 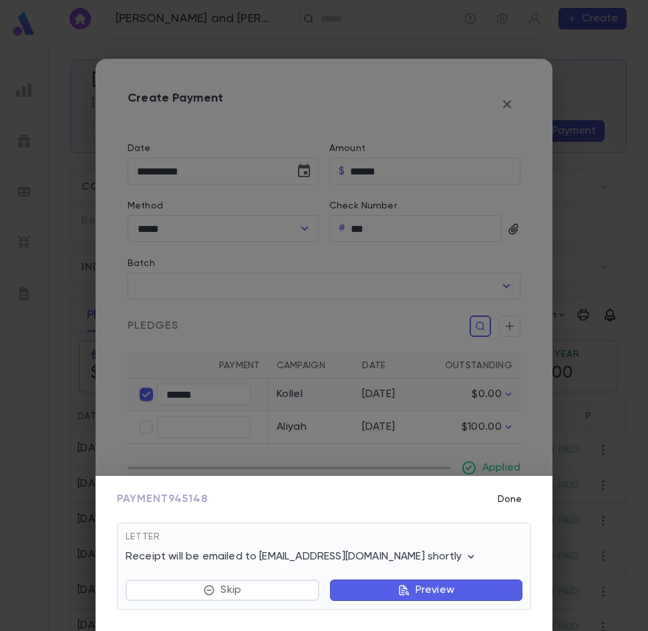 What do you see at coordinates (324, 541) in the screenshot?
I see `div: Letter` at bounding box center [324, 541].